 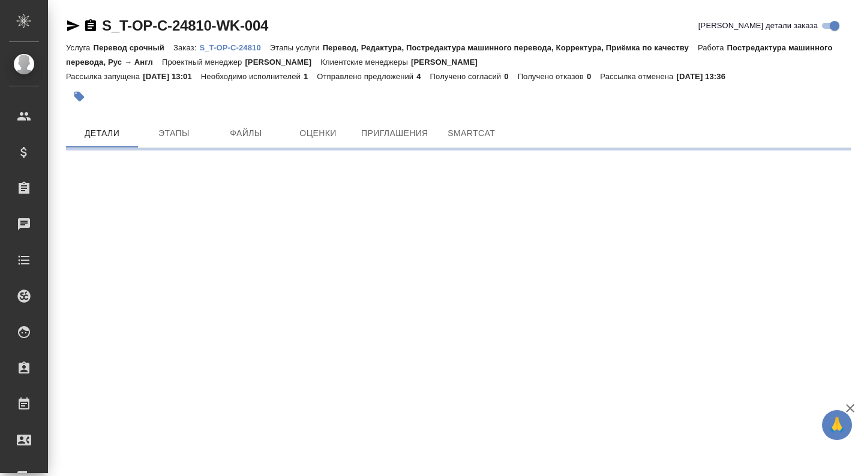 I want to click on p: S_T-OP-C-24810, so click(x=234, y=47).